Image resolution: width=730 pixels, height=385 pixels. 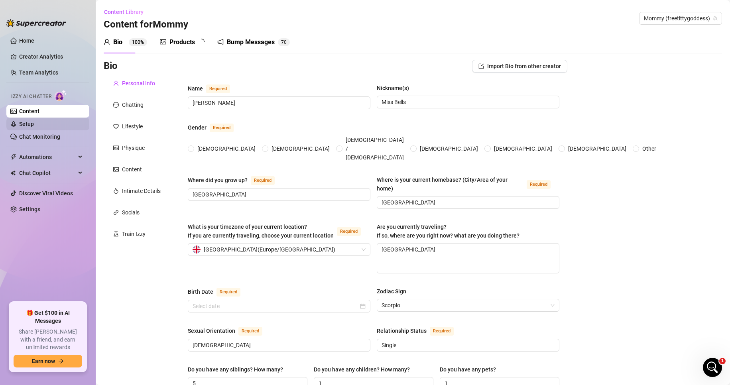 What do you see at coordinates (116, 212) in the screenshot?
I see `span: link` at bounding box center [116, 212].